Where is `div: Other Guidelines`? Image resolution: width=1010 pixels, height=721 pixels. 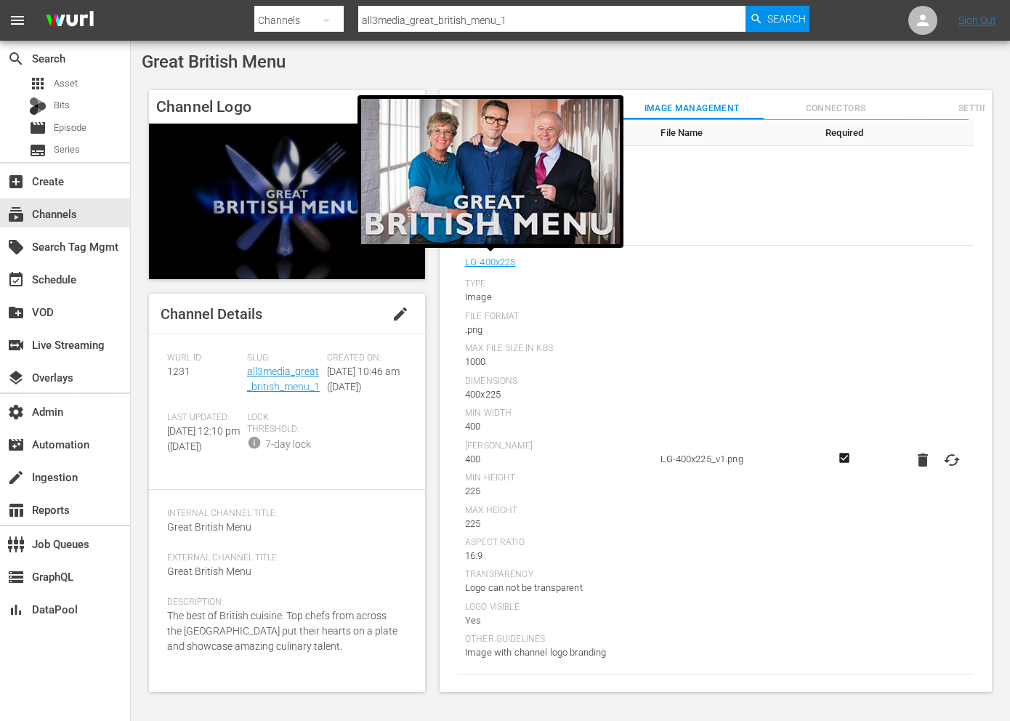 div: Other Guidelines is located at coordinates (555, 640).